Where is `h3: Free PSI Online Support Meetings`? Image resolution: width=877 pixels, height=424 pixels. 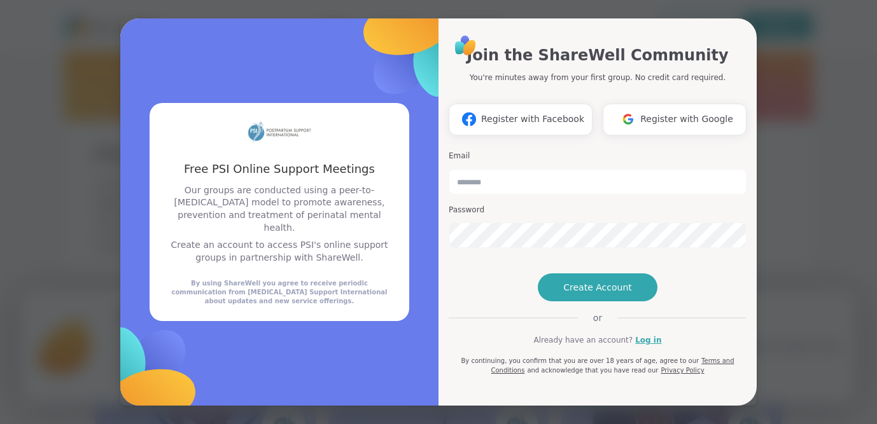
h3: Free PSI Online Support Meetings is located at coordinates (279, 169).